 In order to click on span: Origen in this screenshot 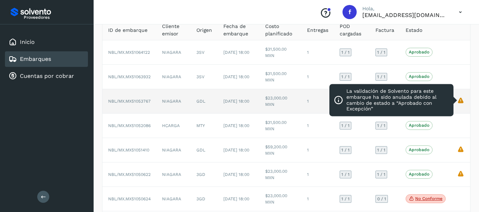, I will do `click(204, 30)`.